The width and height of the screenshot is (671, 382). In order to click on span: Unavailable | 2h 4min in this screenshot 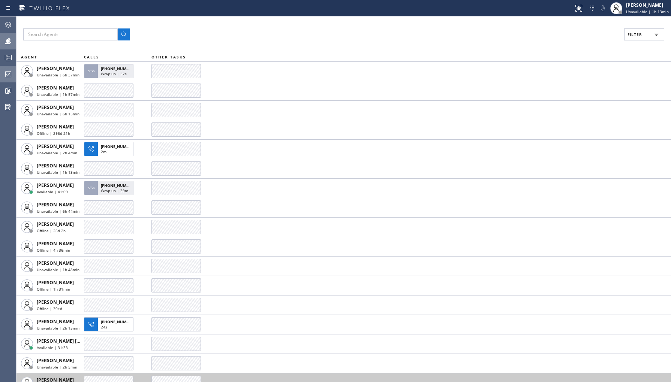, I will do `click(57, 153)`.